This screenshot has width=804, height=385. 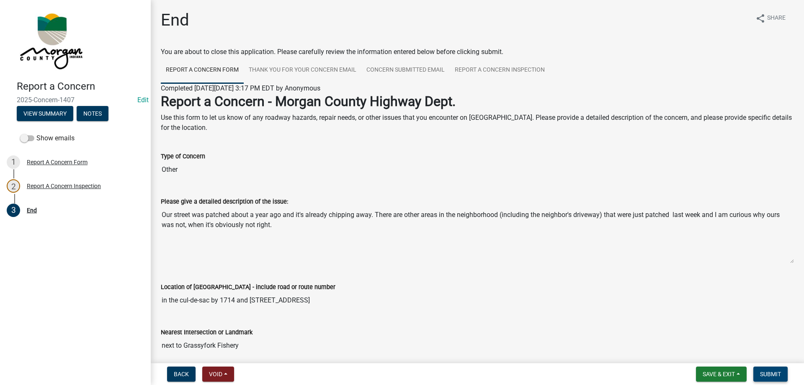 What do you see at coordinates (143, 100) in the screenshot?
I see `wm-modal-confirm: Edit Application Number` at bounding box center [143, 100].